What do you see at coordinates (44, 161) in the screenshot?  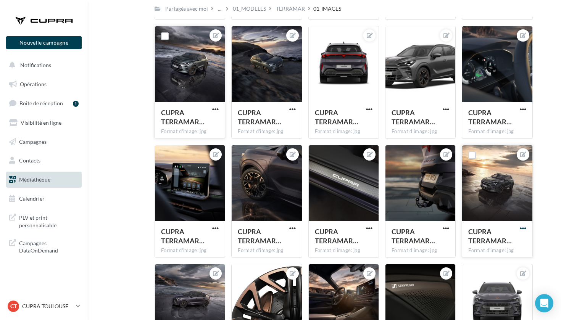 I see `a: Contacts` at bounding box center [44, 161].